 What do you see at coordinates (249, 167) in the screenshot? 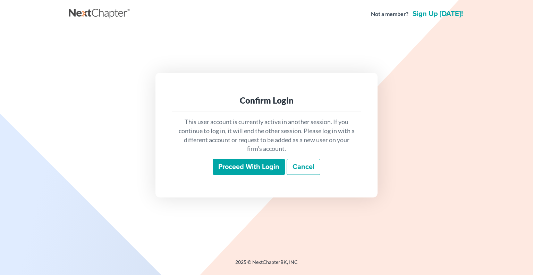
I see `input: Proceed with login` at bounding box center [249, 167].